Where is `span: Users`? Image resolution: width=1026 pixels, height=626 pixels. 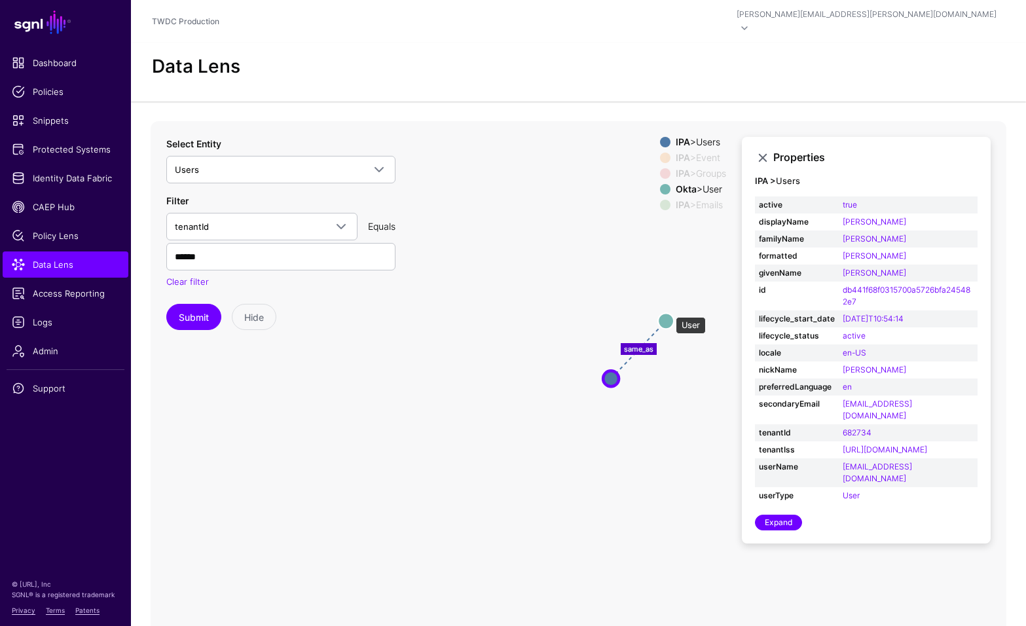
span: Users is located at coordinates (187, 170).